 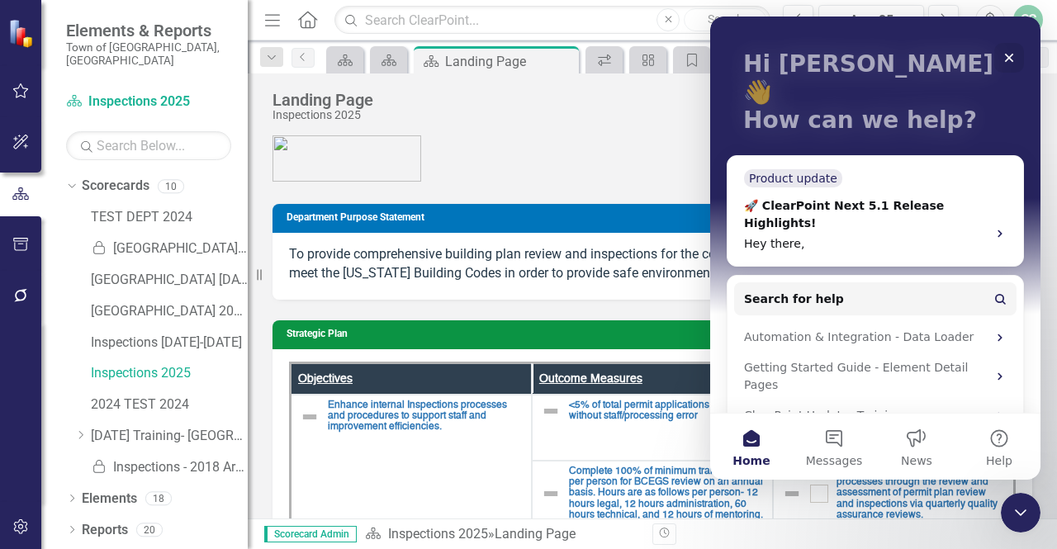 I want to click on span: Elements & Reports, so click(x=149, y=31).